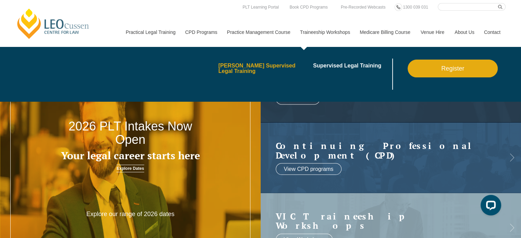 The height and width of the screenshot is (238, 521). I want to click on a: PLT Learning Portal, so click(261, 7).